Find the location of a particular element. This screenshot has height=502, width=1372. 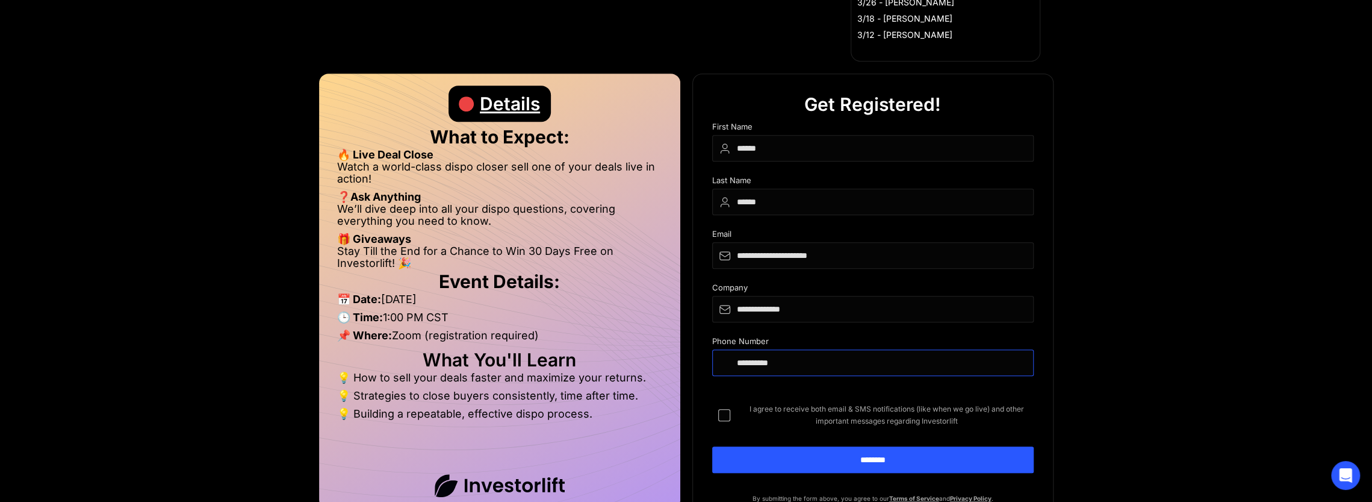

a: Privacy Policy is located at coordinates (971, 498).